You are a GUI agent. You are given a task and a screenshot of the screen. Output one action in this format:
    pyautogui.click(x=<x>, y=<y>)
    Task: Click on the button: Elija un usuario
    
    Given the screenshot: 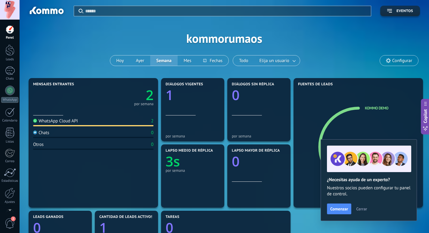 What is the action you would take?
    pyautogui.click(x=277, y=61)
    